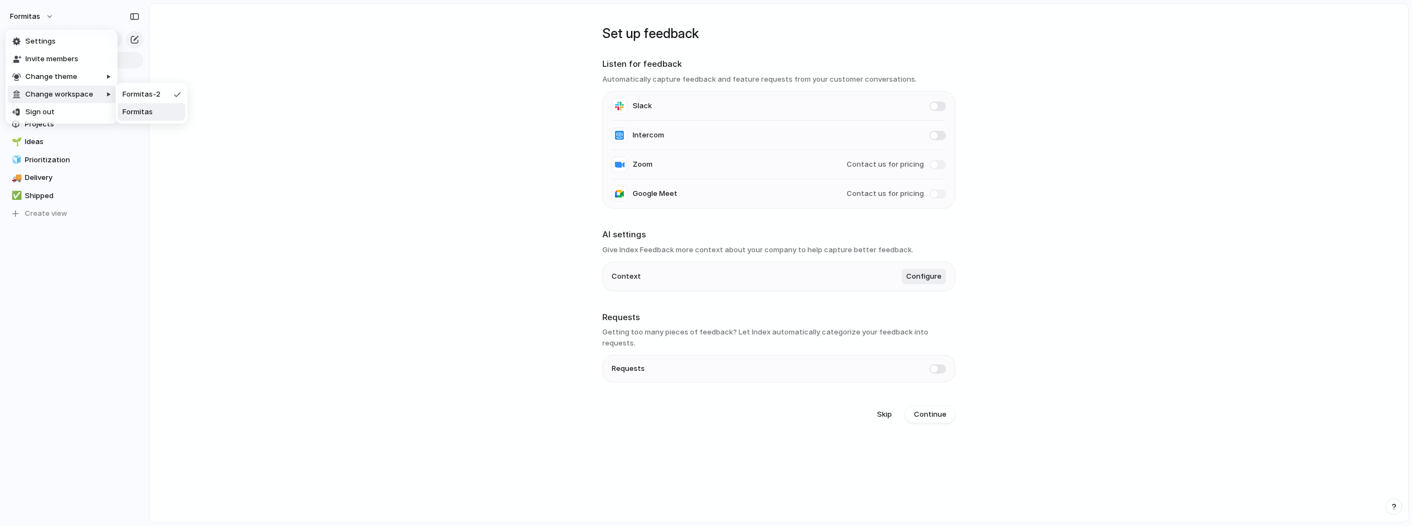 This screenshot has height=526, width=1412. Describe the element at coordinates (59, 94) in the screenshot. I see `span: Change workspace` at that location.